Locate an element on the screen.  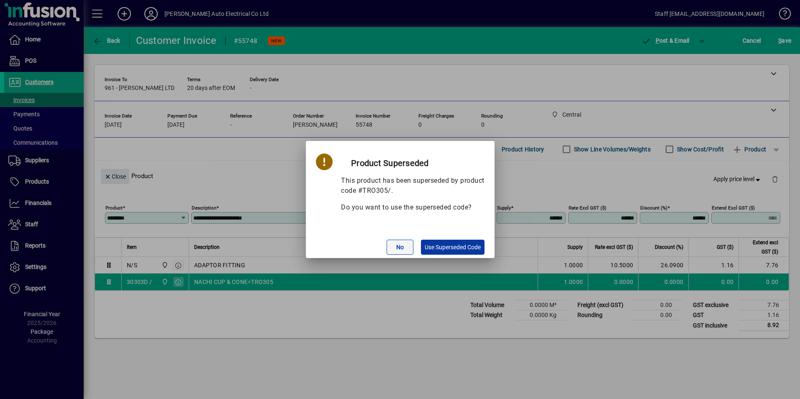
button: No is located at coordinates (400, 247).